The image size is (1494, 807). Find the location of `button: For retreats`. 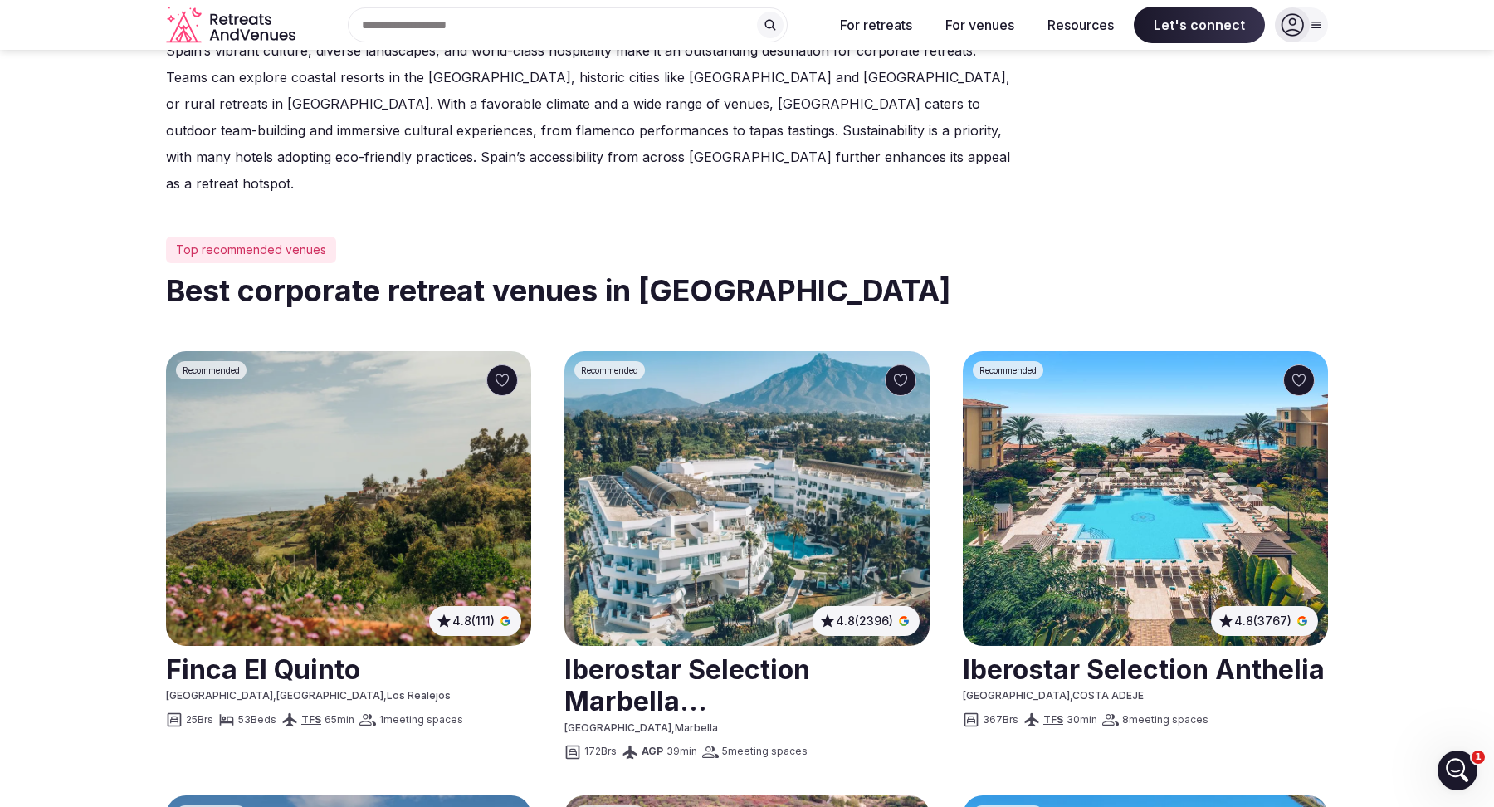

button: For retreats is located at coordinates (876, 25).